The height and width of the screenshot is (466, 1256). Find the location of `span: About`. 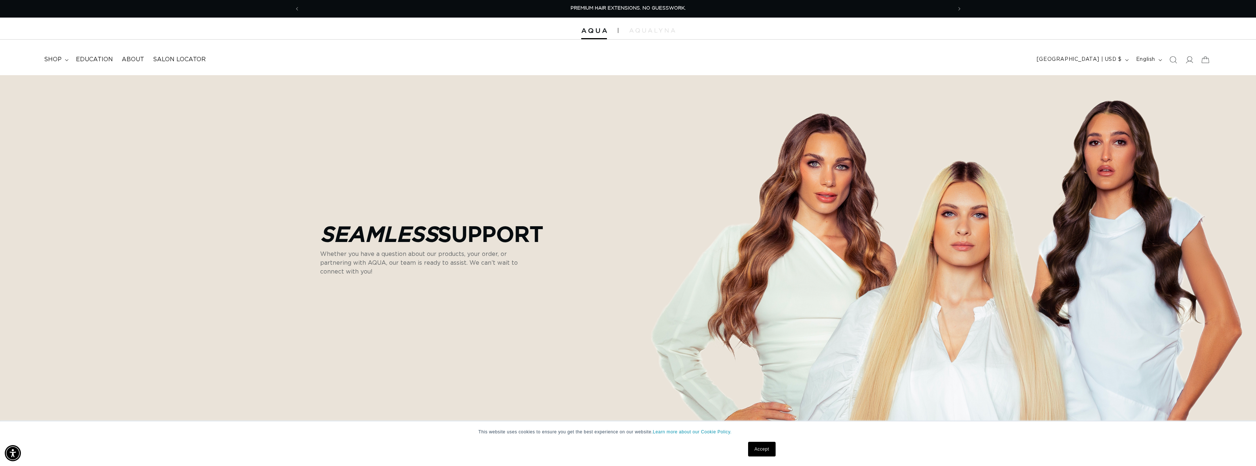

span: About is located at coordinates (133, 59).